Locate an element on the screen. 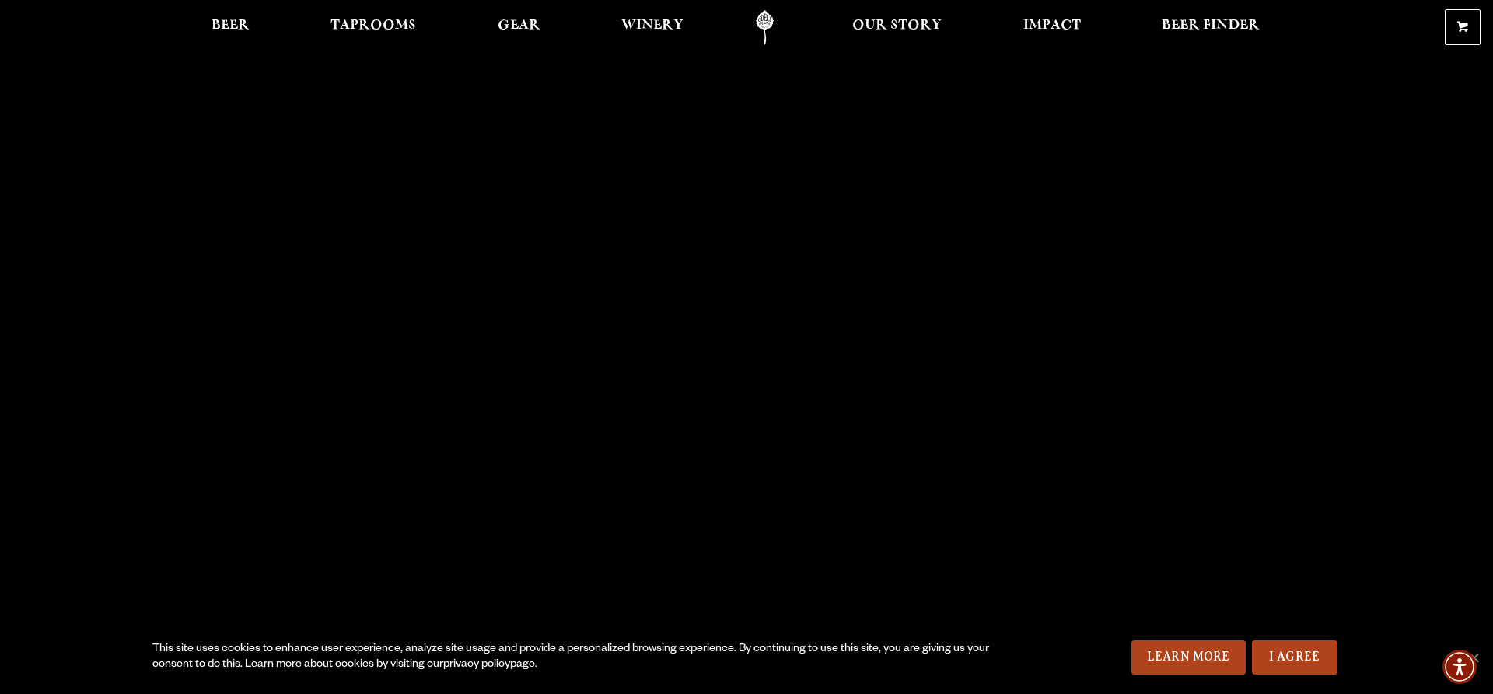 The height and width of the screenshot is (694, 1493). span: Beer Finder is located at coordinates (1211, 26).